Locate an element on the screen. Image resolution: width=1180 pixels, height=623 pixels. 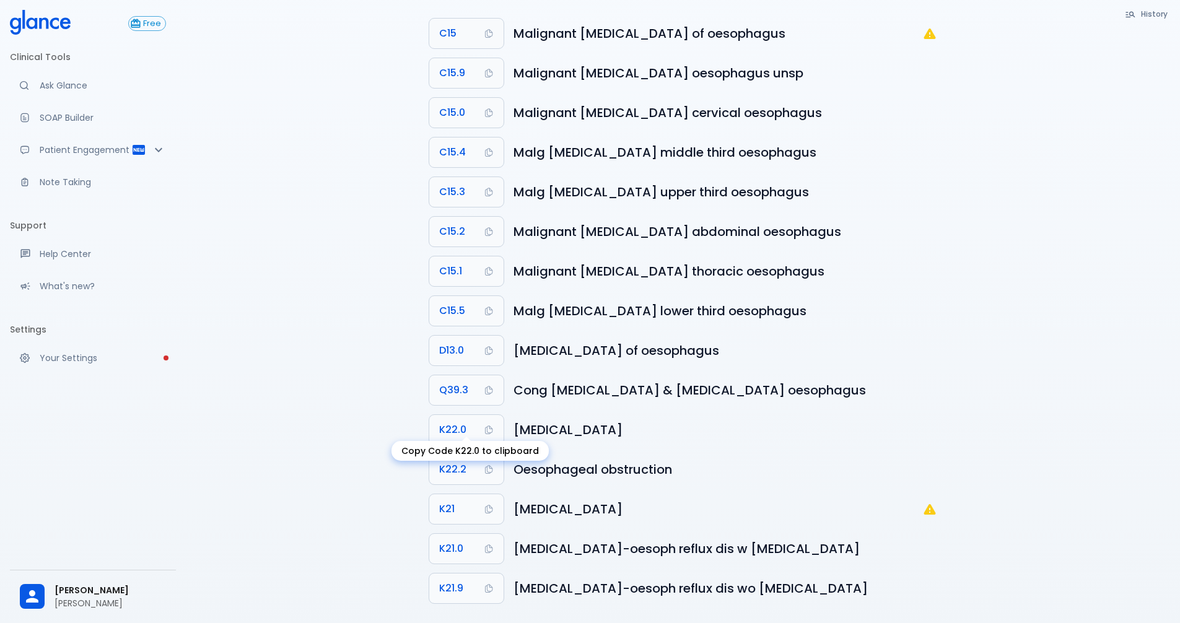
span: K21.9 is located at coordinates (451, 589).